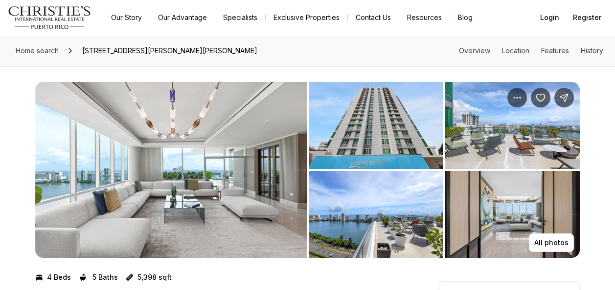 This screenshot has height=290, width=615. I want to click on a: Our Advantage, so click(182, 18).